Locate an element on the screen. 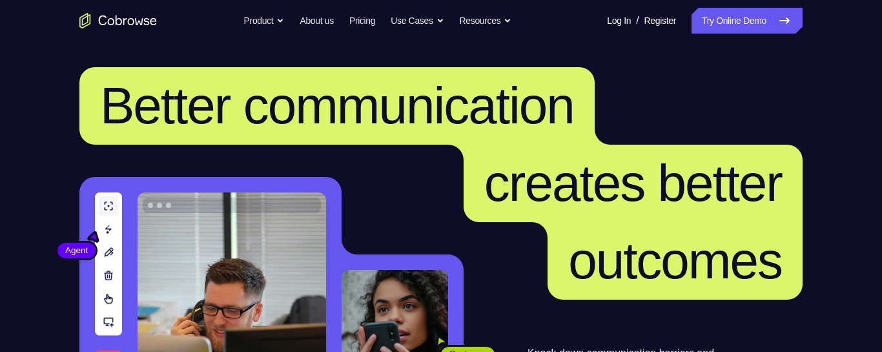  a: Log In is located at coordinates (618, 21).